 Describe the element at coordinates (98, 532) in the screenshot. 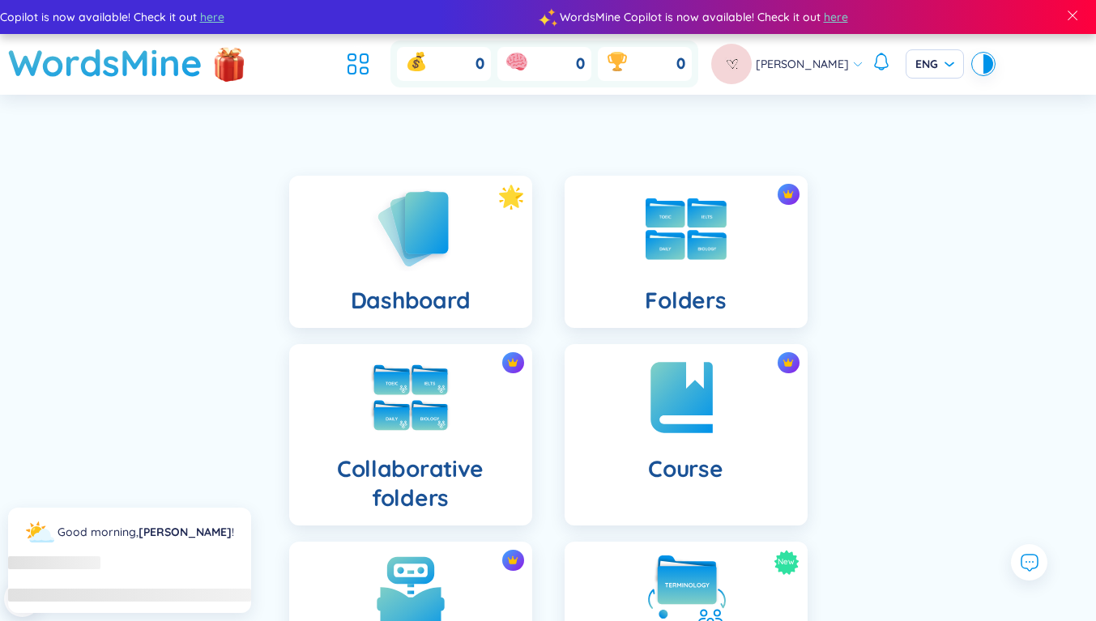

I see `span: Good morning ,` at that location.